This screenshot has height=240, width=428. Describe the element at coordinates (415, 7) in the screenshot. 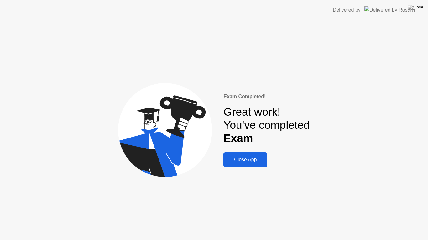

I see `img: Close` at that location.